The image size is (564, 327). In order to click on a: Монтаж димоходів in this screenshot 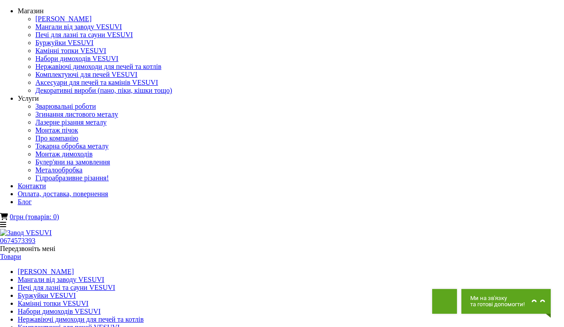, I will do `click(64, 154)`.